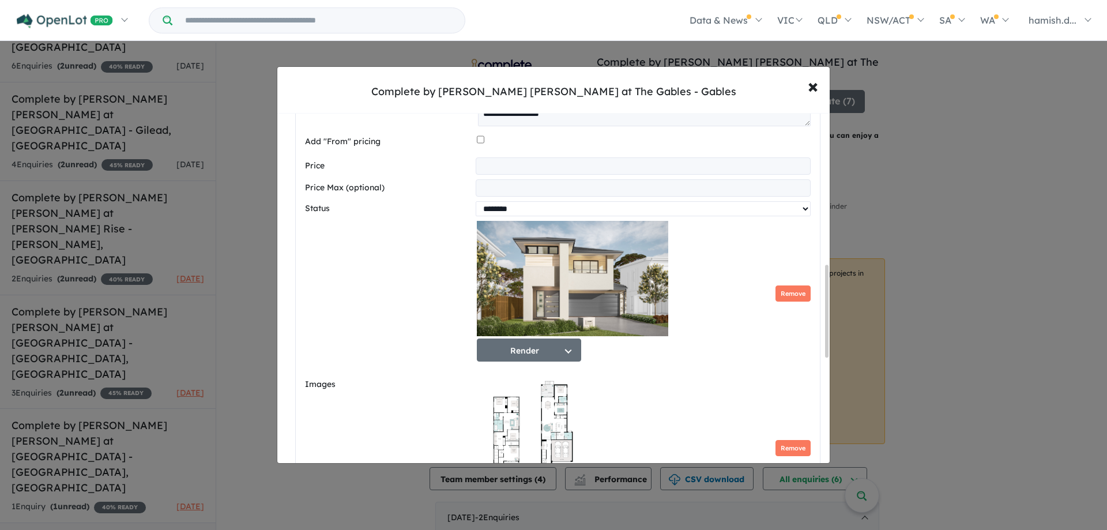 This screenshot has width=1107, height=530. I want to click on img: Openlot PRO Logo White, so click(65, 21).